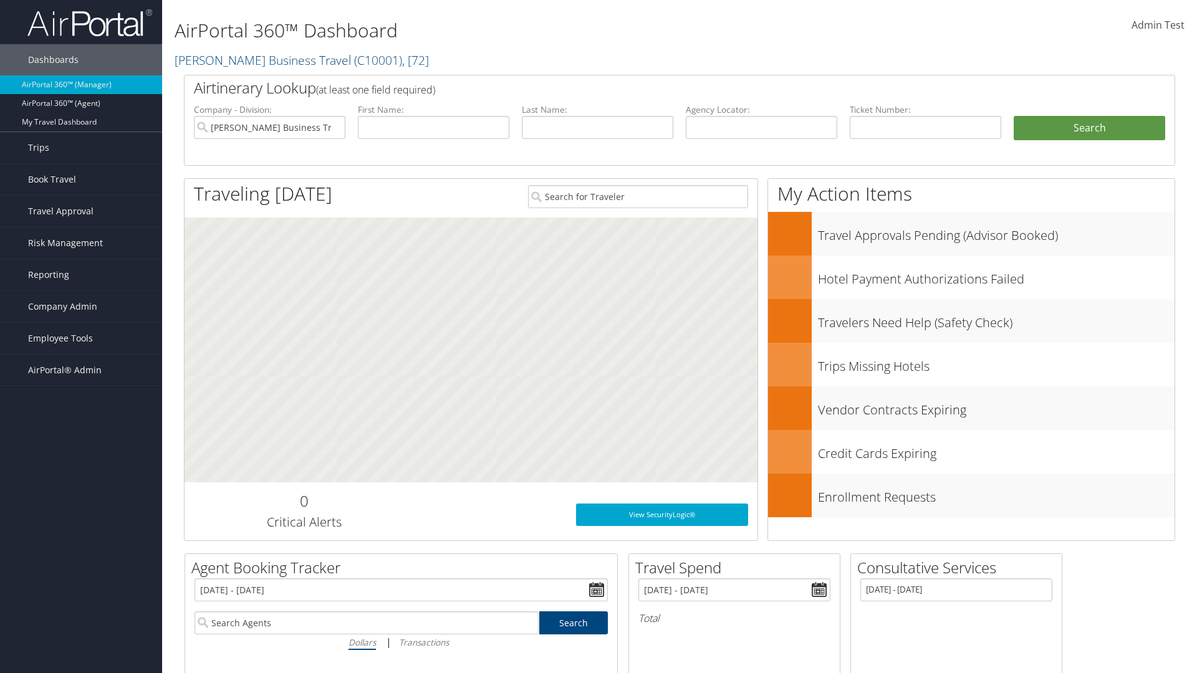 This screenshot has height=673, width=1197. I want to click on a: Admin Test, so click(1158, 26).